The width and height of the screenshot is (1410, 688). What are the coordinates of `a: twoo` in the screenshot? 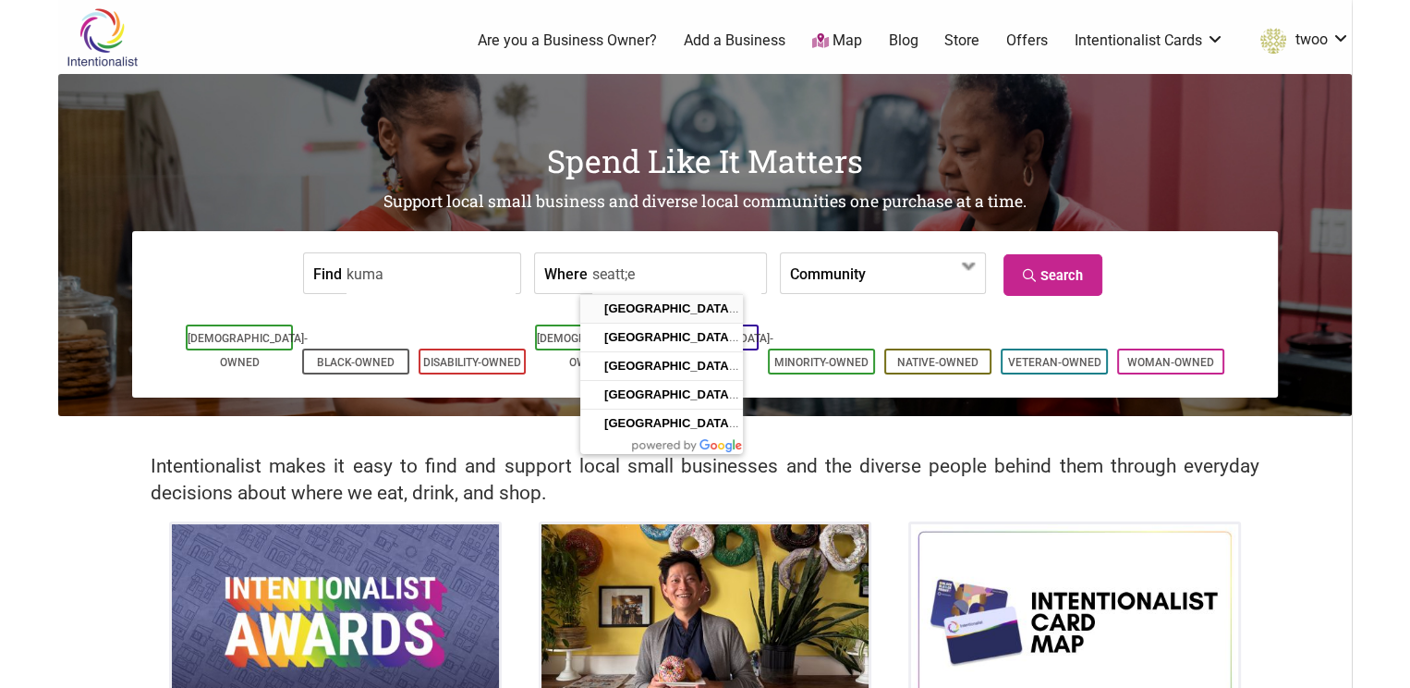 It's located at (1300, 41).